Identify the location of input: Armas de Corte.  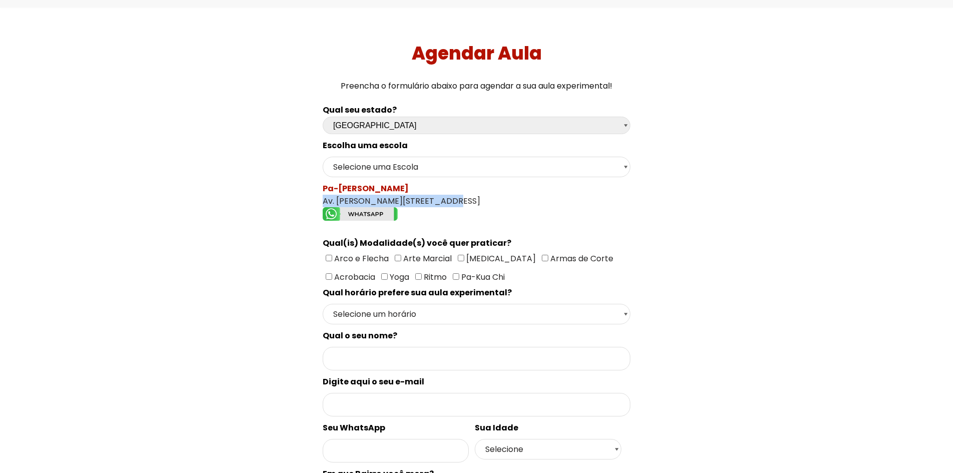
(545, 258).